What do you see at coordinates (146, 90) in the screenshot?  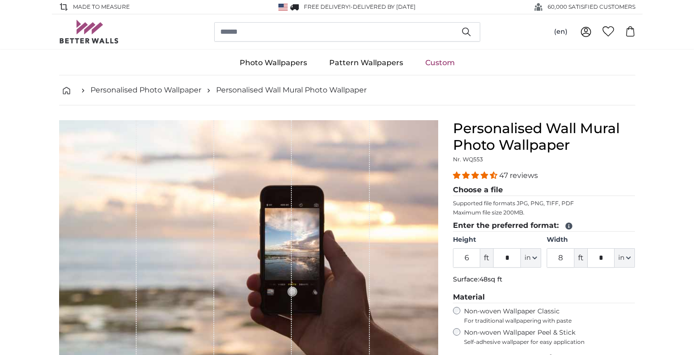 I see `a: Personalised Photo Wallpaper` at bounding box center [146, 90].